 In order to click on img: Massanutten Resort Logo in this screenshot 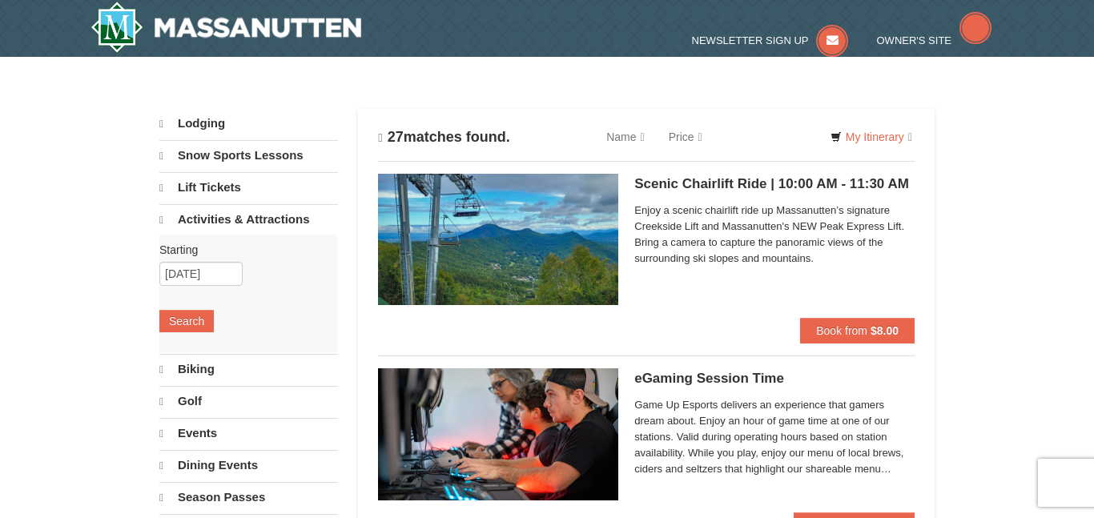, I will do `click(226, 27)`.